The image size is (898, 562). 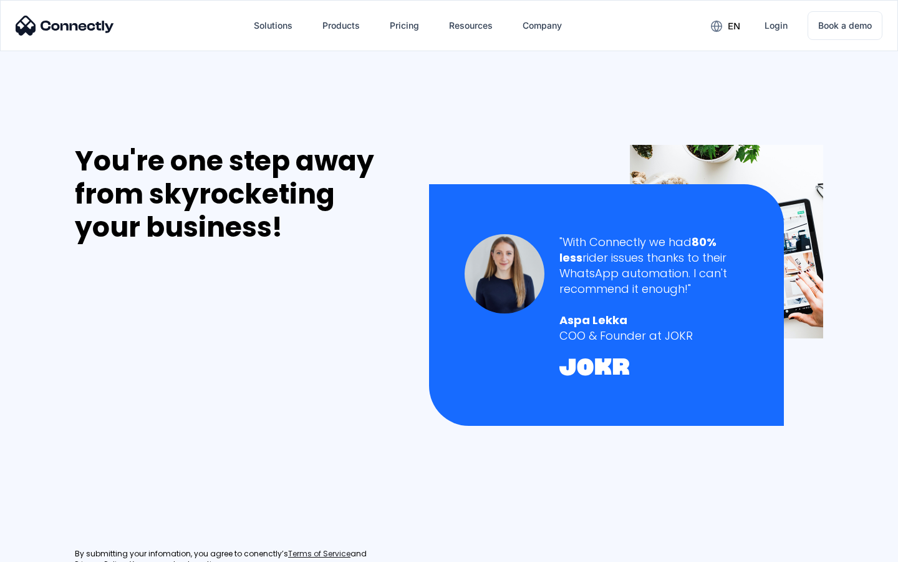 What do you see at coordinates (65, 26) in the screenshot?
I see `img: Connectly Logo` at bounding box center [65, 26].